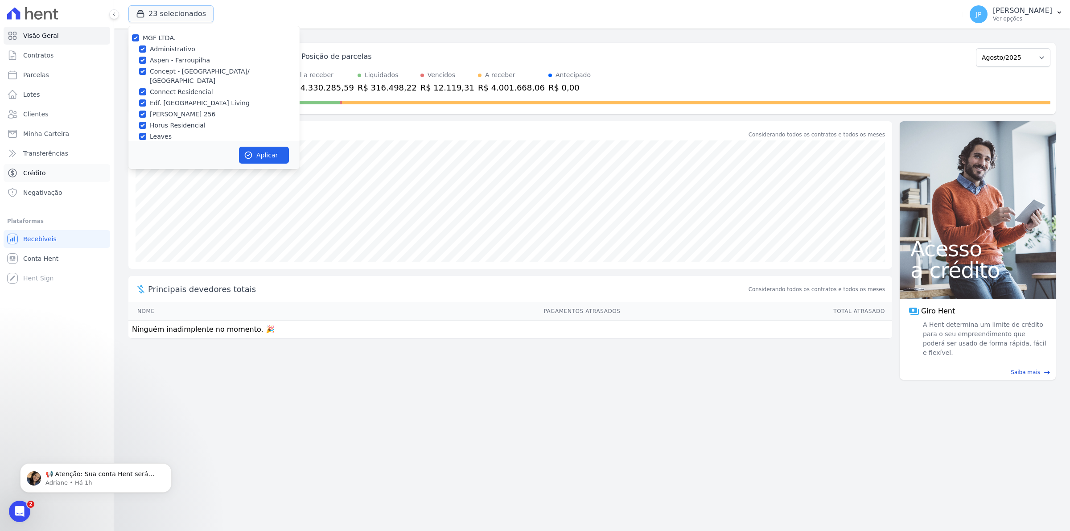  What do you see at coordinates (500, 75) in the screenshot?
I see `div: A receber` at bounding box center [500, 75].